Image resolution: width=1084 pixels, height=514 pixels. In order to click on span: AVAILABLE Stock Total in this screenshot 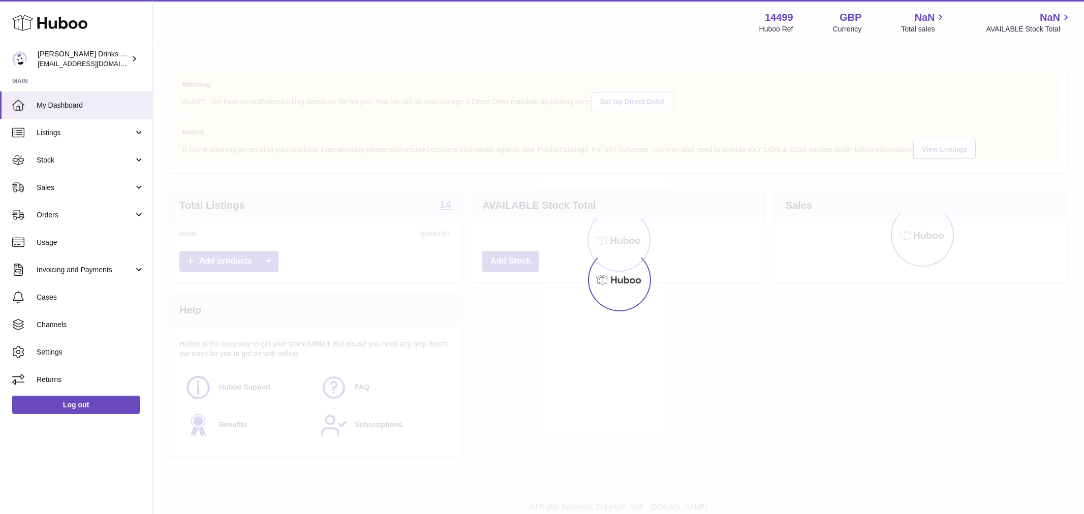, I will do `click(1029, 29)`.